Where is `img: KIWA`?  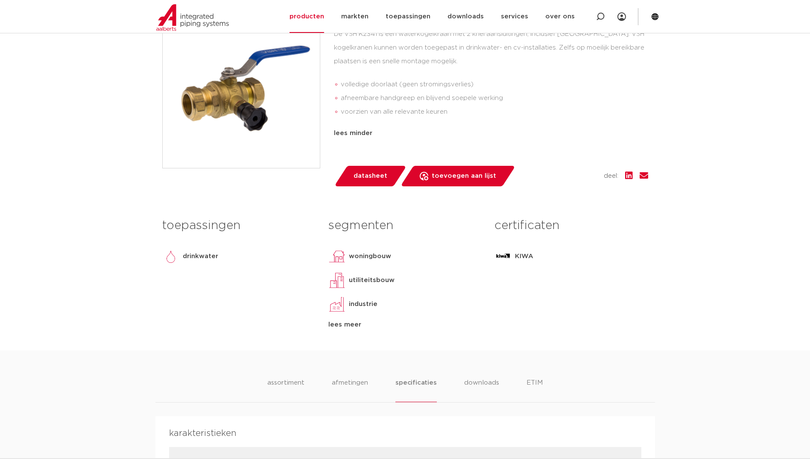
img: KIWA is located at coordinates (503, 256).